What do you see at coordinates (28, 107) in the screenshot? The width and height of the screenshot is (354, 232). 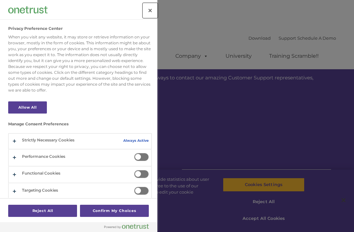 I see `button: Allow All` at bounding box center [28, 107].